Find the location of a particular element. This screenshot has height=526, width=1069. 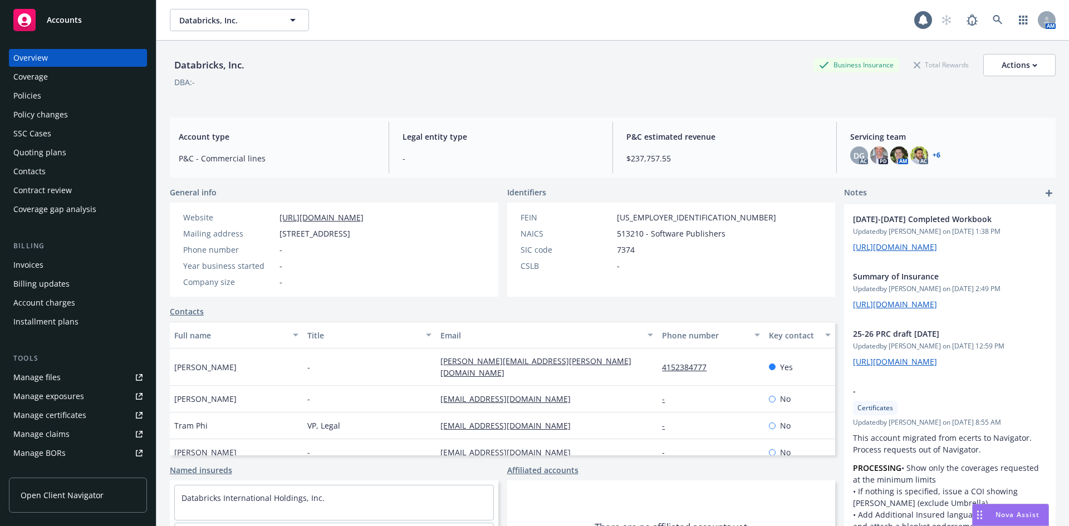

div: Manage files is located at coordinates (37, 378).